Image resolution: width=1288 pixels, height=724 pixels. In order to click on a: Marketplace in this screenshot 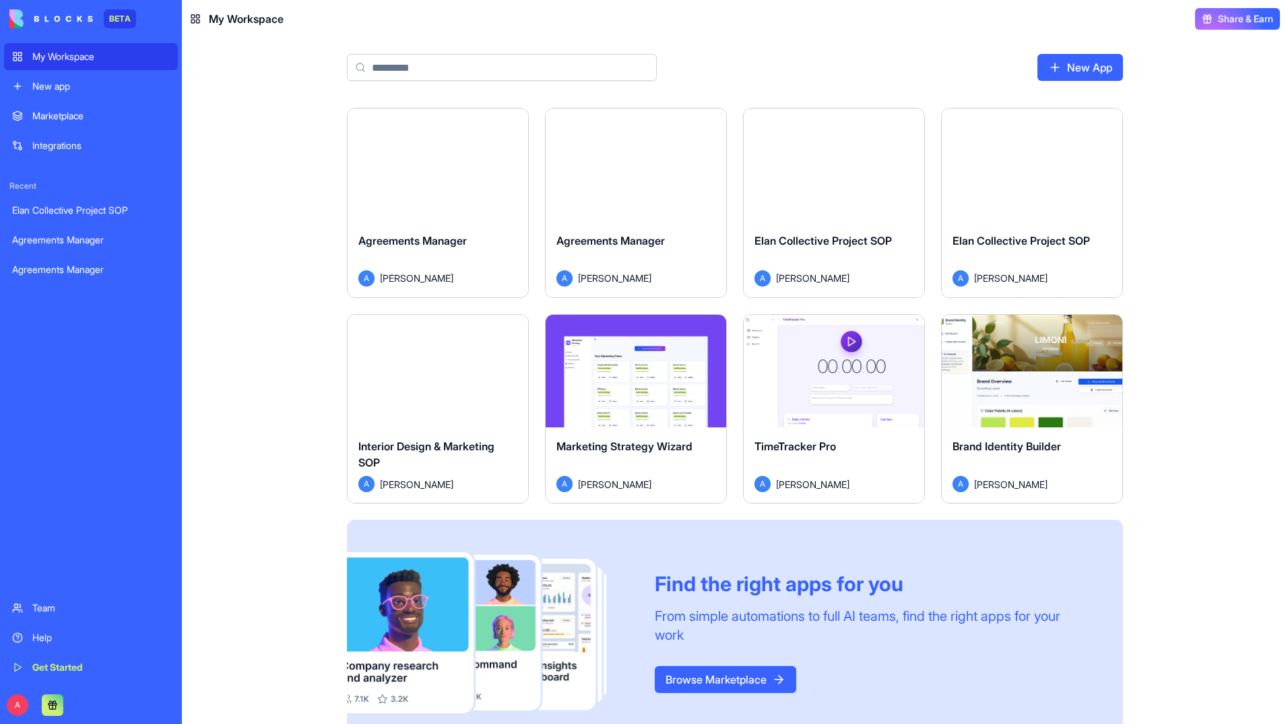, I will do `click(91, 116)`.